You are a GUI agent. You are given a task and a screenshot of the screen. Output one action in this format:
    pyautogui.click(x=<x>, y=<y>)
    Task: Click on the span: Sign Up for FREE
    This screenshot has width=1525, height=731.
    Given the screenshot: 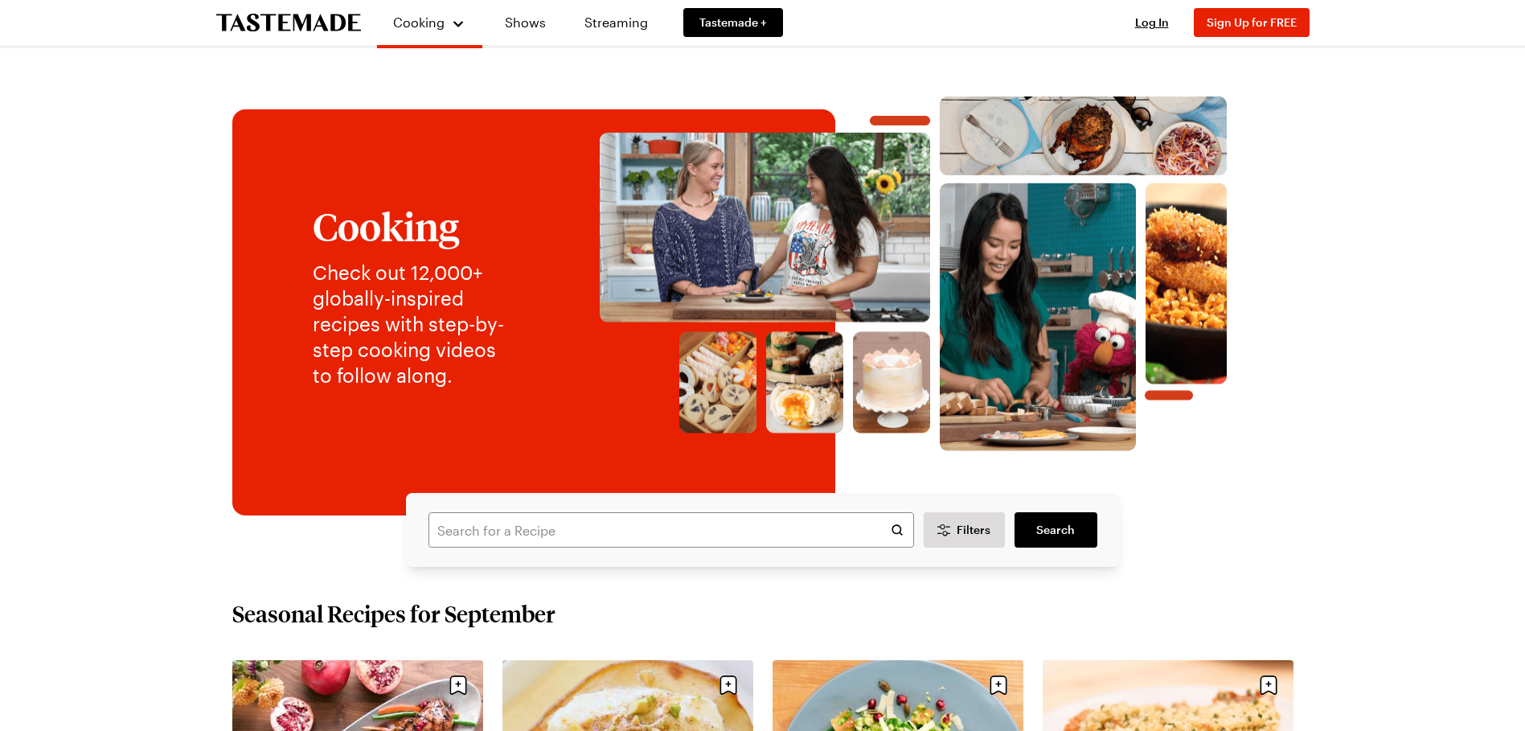 What is the action you would take?
    pyautogui.click(x=1251, y=22)
    